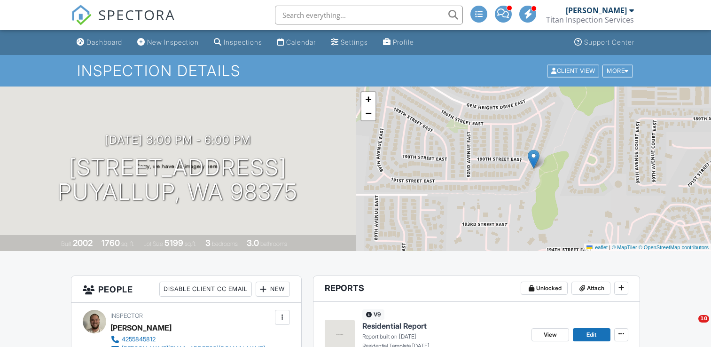 The width and height of the screenshot is (711, 347). Describe the element at coordinates (139, 339) in the screenshot. I see `div: 4255845812` at that location.